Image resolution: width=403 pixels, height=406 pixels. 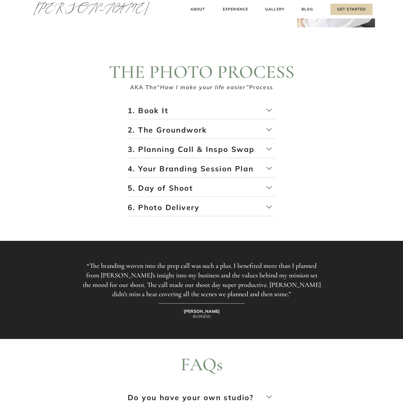 I want to click on a: Experience, so click(x=235, y=9).